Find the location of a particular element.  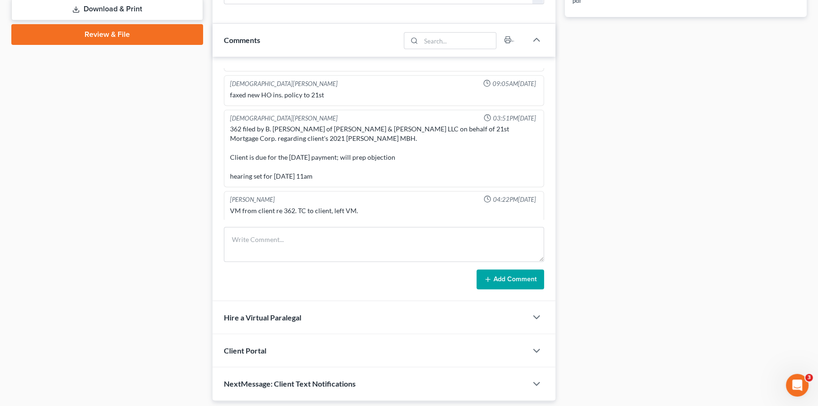

button: Add Comment is located at coordinates (510, 279).